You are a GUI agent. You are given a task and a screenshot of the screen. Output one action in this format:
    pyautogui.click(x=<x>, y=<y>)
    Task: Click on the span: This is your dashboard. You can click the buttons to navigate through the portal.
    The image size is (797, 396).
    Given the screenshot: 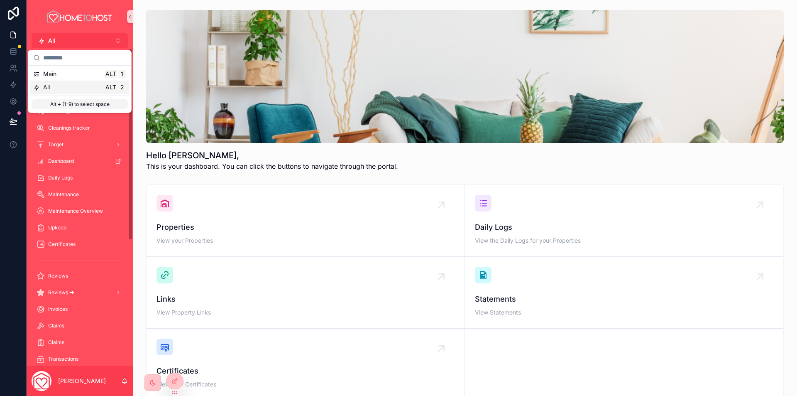 What is the action you would take?
    pyautogui.click(x=272, y=166)
    